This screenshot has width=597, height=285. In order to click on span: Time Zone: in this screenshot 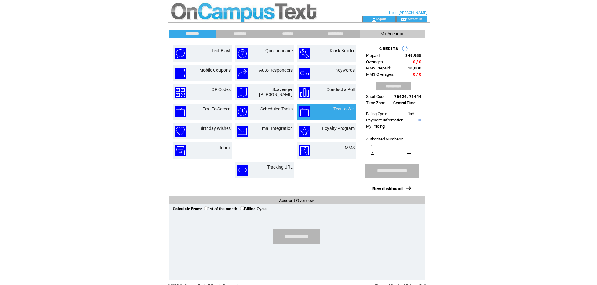, I will do `click(376, 103)`.